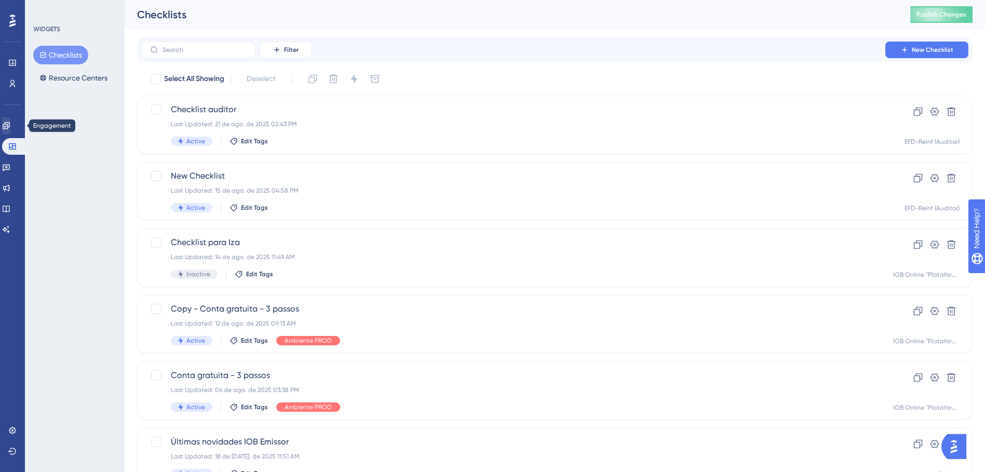  Describe the element at coordinates (198, 274) in the screenshot. I see `span: Inactive` at that location.